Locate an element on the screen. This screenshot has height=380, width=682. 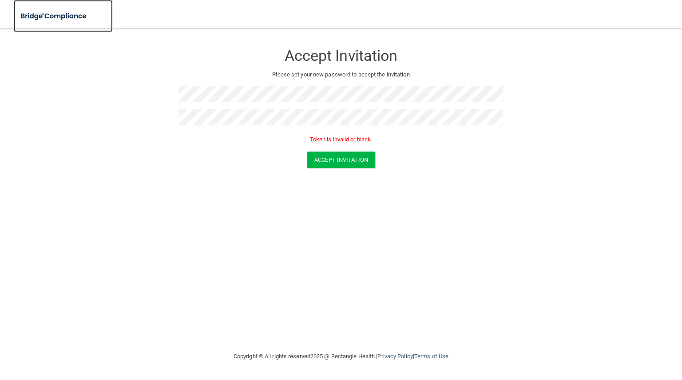
h3: Accept Invitation is located at coordinates (341, 56).